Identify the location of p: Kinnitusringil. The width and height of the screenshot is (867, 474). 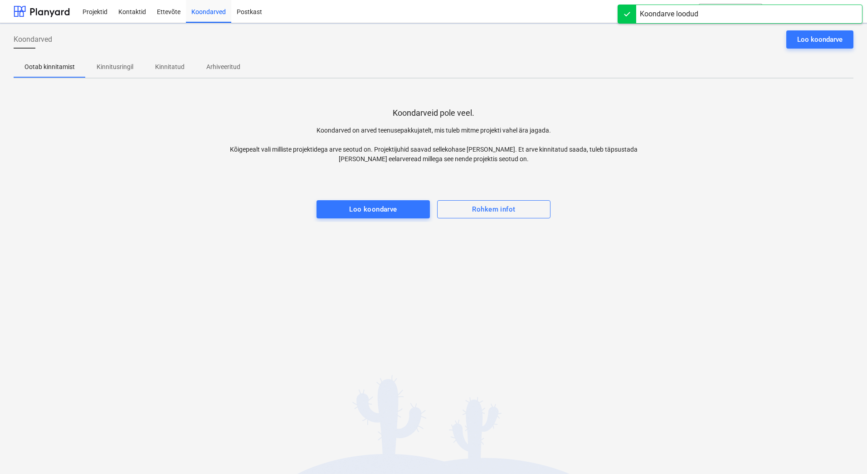
(115, 67).